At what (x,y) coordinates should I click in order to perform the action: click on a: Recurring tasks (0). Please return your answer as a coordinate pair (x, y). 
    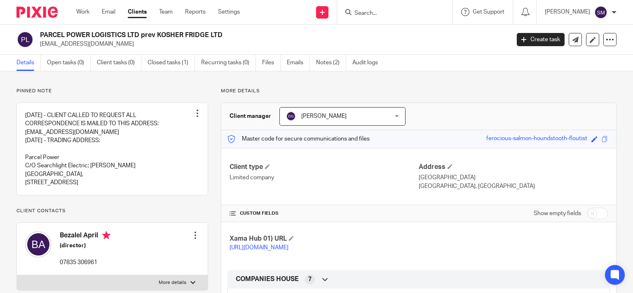
    Looking at the image, I should click on (228, 63).